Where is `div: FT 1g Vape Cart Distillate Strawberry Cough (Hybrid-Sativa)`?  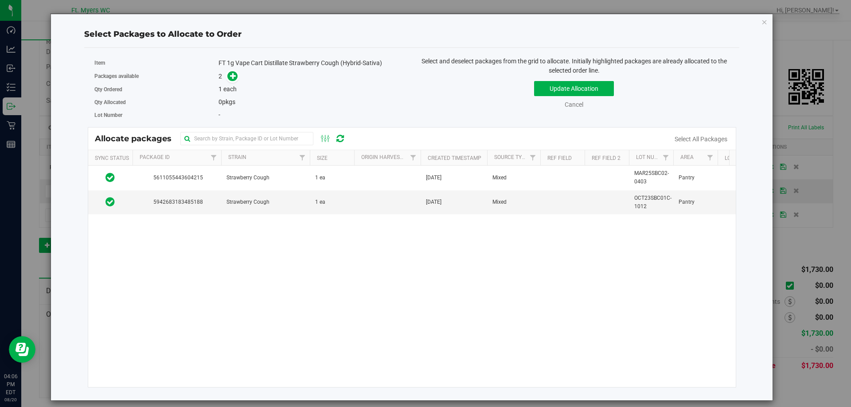
div: FT 1g Vape Cart Distillate Strawberry Cough (Hybrid-Sativa) is located at coordinates (312, 63).